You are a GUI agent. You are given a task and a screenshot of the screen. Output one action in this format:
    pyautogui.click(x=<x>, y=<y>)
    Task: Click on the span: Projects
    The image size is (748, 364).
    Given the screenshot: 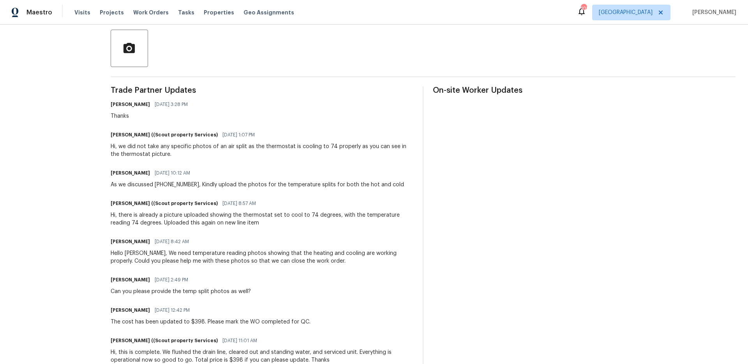 What is the action you would take?
    pyautogui.click(x=112, y=12)
    